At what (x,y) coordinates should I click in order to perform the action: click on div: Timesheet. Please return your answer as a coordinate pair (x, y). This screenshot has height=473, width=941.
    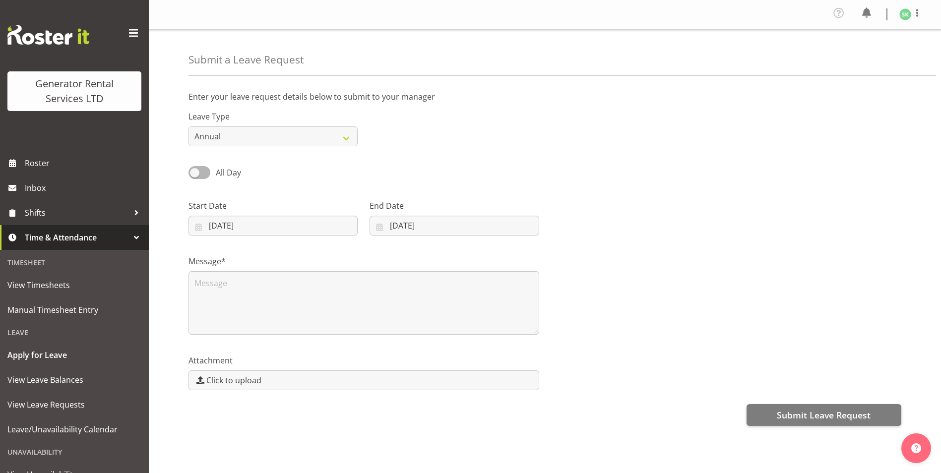
    Looking at the image, I should click on (74, 262).